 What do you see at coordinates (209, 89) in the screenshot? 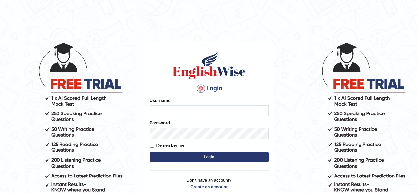
I see `h4: Login` at bounding box center [209, 89].